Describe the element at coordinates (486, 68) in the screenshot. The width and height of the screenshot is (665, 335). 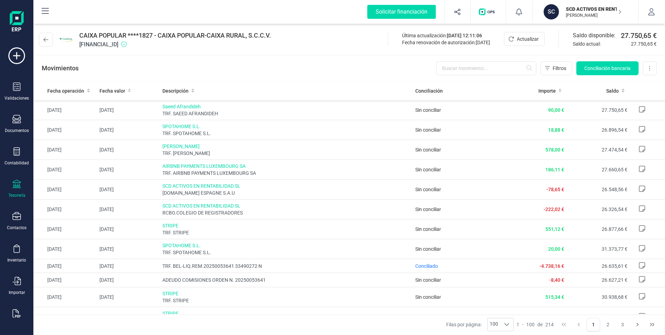
I see `input: Buscar movimiento...` at that location.